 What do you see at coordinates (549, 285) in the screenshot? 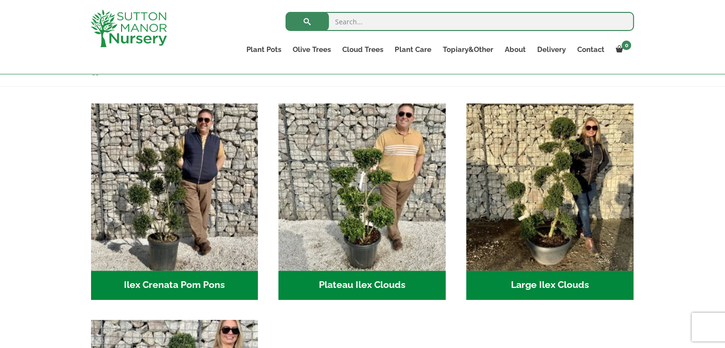
I see `h2: Large Ilex Clouds` at bounding box center [549, 285].